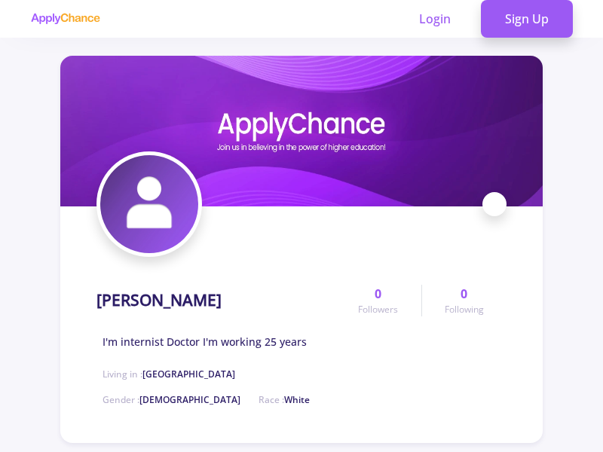  I want to click on span: I'm internist Doctor I'm working 25 years, so click(204, 341).